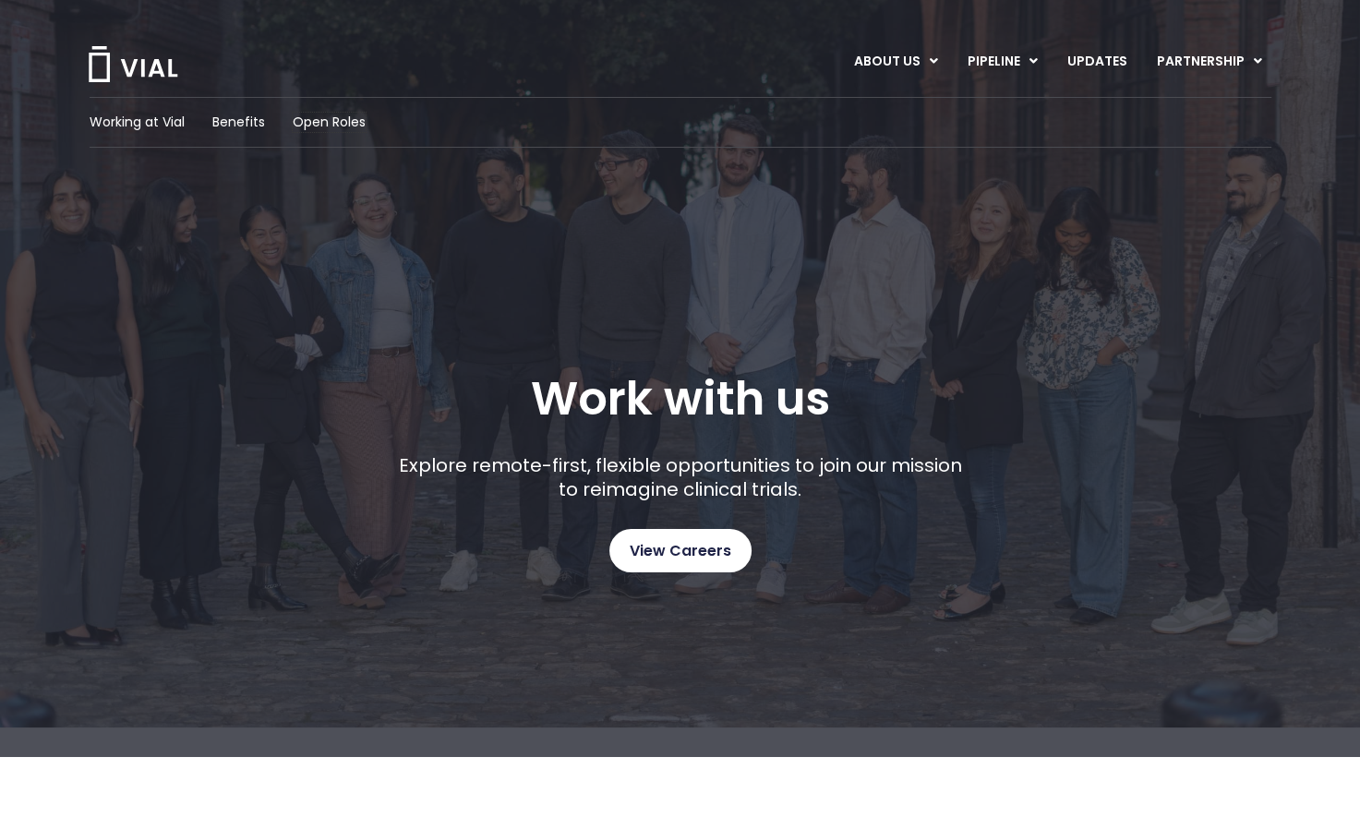 The image size is (1360, 829). Describe the element at coordinates (133, 64) in the screenshot. I see `img: Vial Logo` at that location.